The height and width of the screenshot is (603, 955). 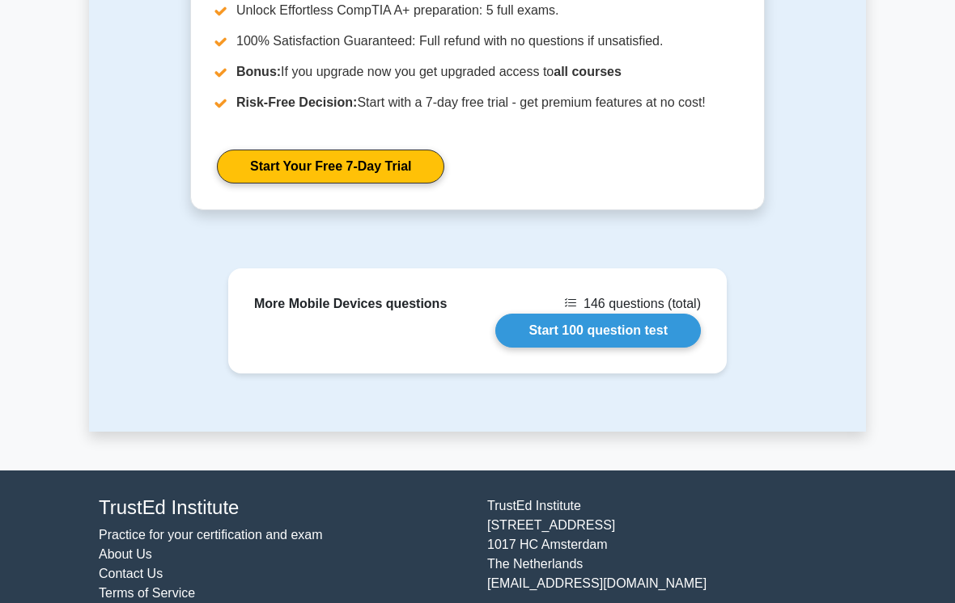 I want to click on h4: TrustEd Institute, so click(x=283, y=508).